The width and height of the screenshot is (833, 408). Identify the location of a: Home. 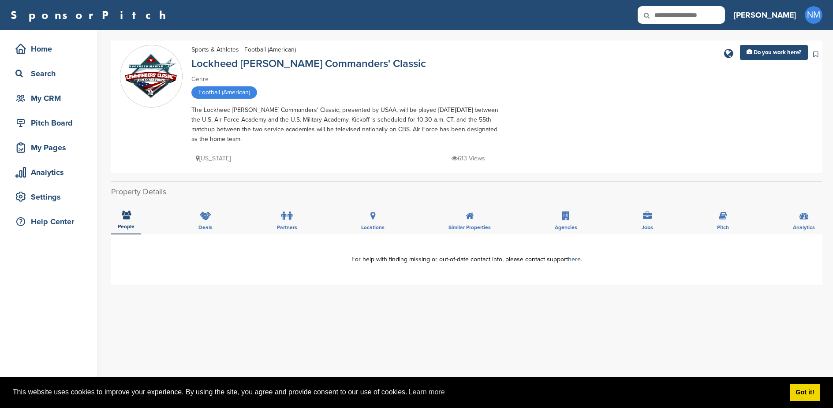
(49, 49).